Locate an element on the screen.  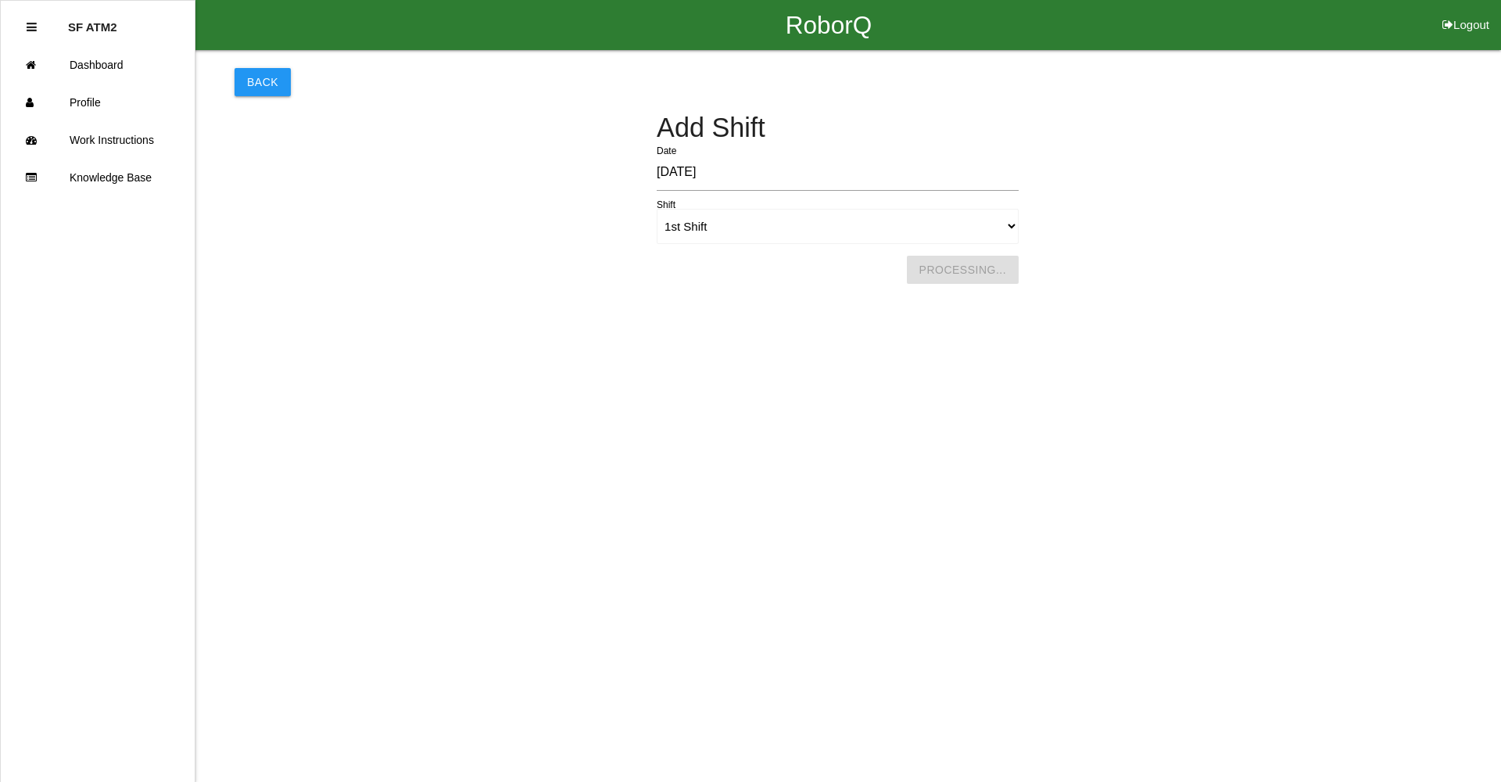
a: Profile is located at coordinates (98, 102).